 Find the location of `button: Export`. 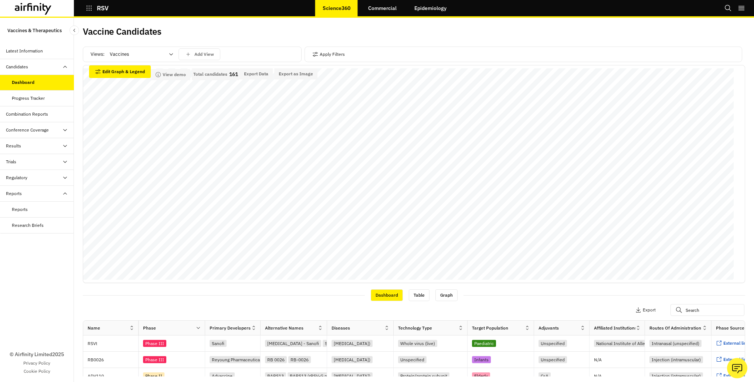

button: Export is located at coordinates (646, 310).